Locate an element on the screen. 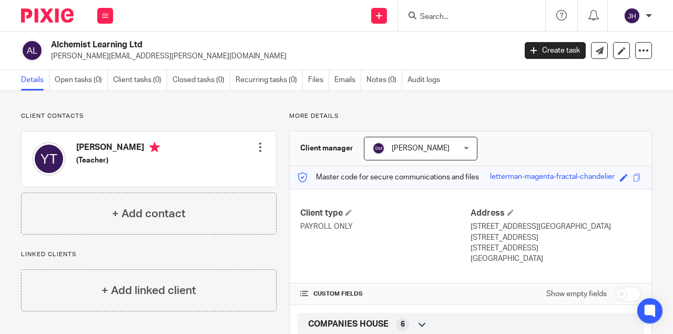 Image resolution: width=673 pixels, height=334 pixels. a: Files is located at coordinates (319, 80).